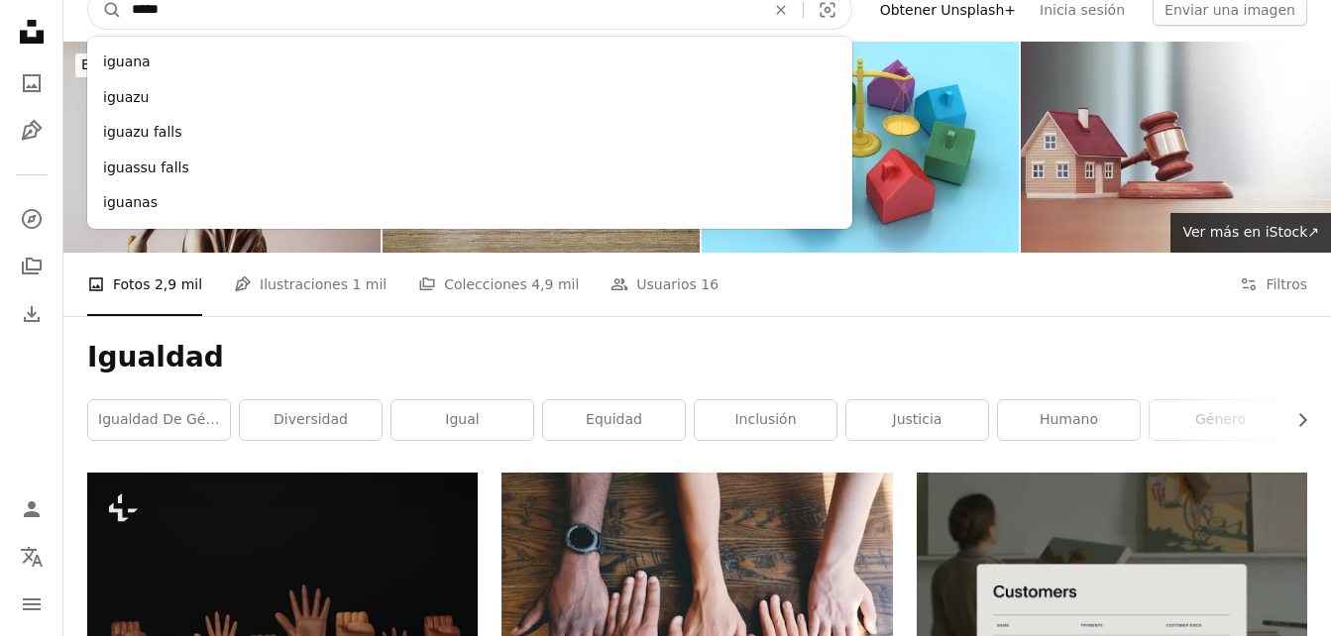 This screenshot has height=636, width=1331. I want to click on a: diversidad, so click(310, 420).